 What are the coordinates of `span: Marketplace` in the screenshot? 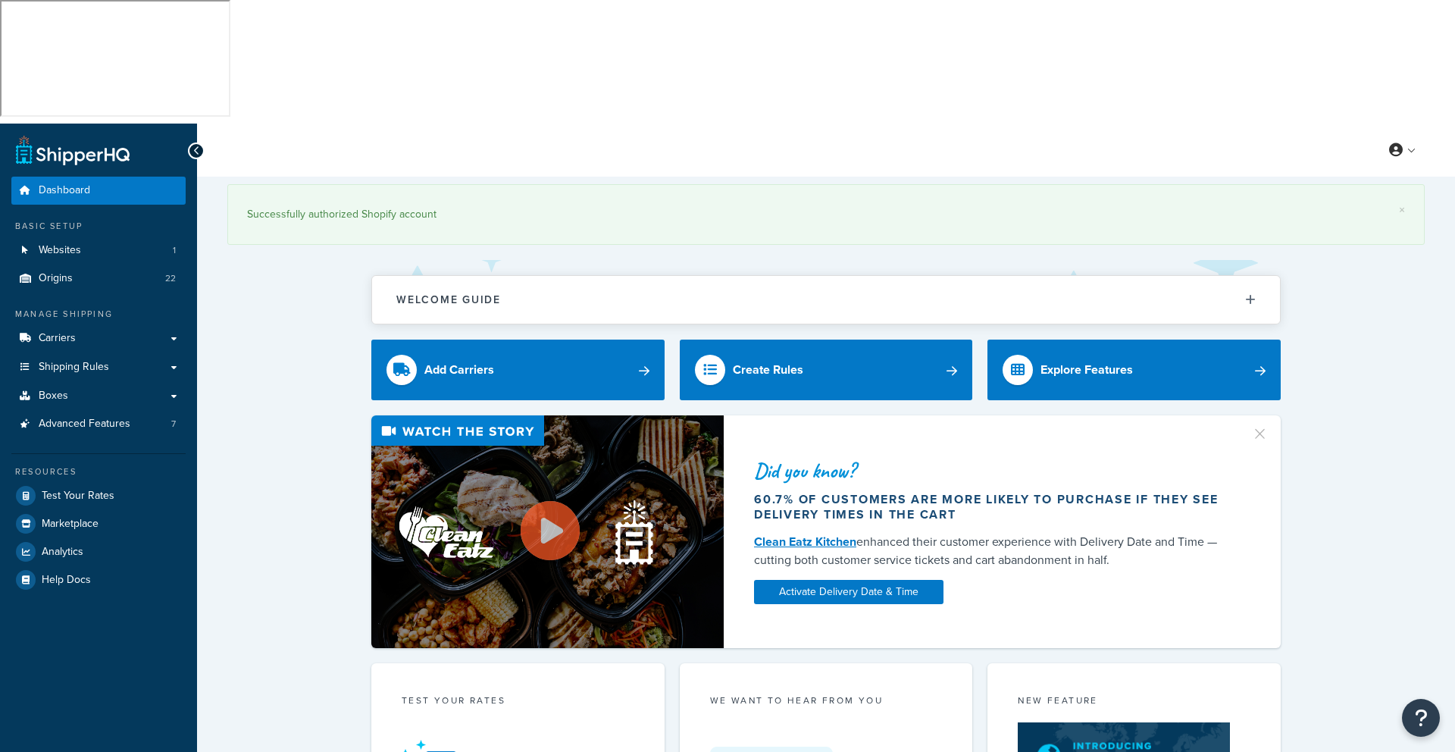 It's located at (70, 524).